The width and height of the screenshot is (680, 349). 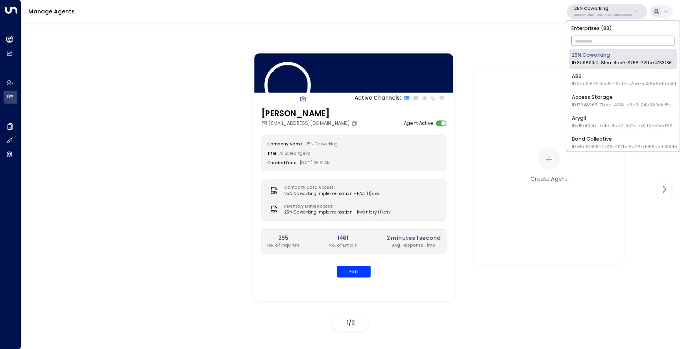 What do you see at coordinates (622, 121) in the screenshot?
I see `div: Arygll` at bounding box center [622, 121].